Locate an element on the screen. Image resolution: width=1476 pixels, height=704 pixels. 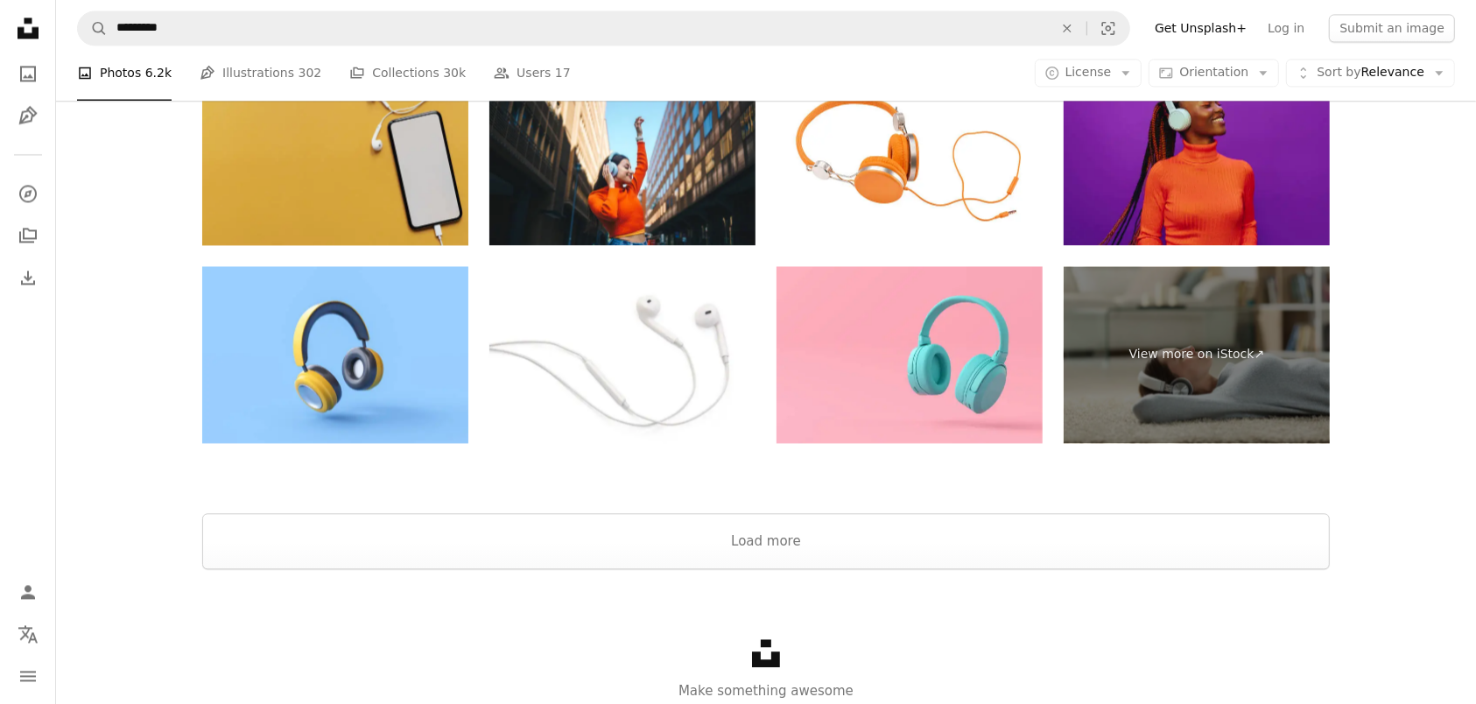
button: Orientation is located at coordinates (1213, 74).